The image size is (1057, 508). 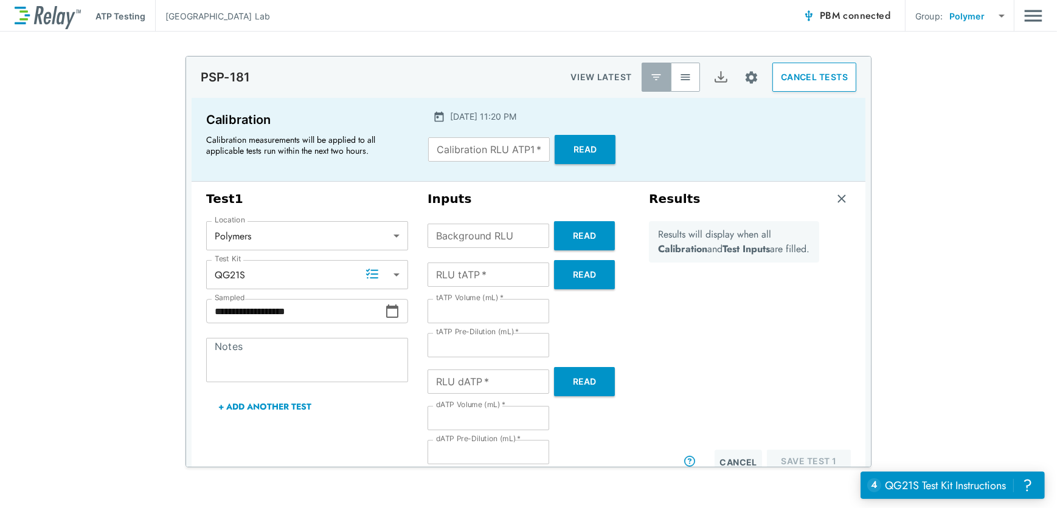 I want to click on label: Sampled, so click(x=230, y=298).